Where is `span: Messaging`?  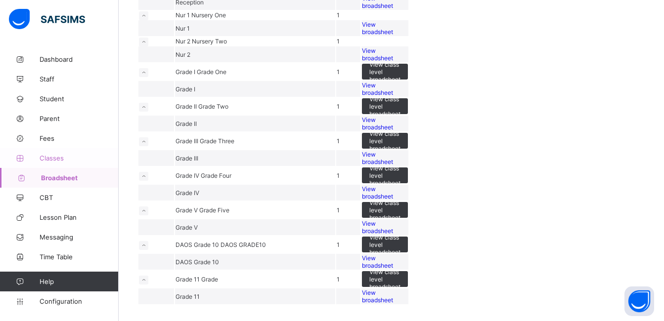
span: Messaging is located at coordinates (79, 237).